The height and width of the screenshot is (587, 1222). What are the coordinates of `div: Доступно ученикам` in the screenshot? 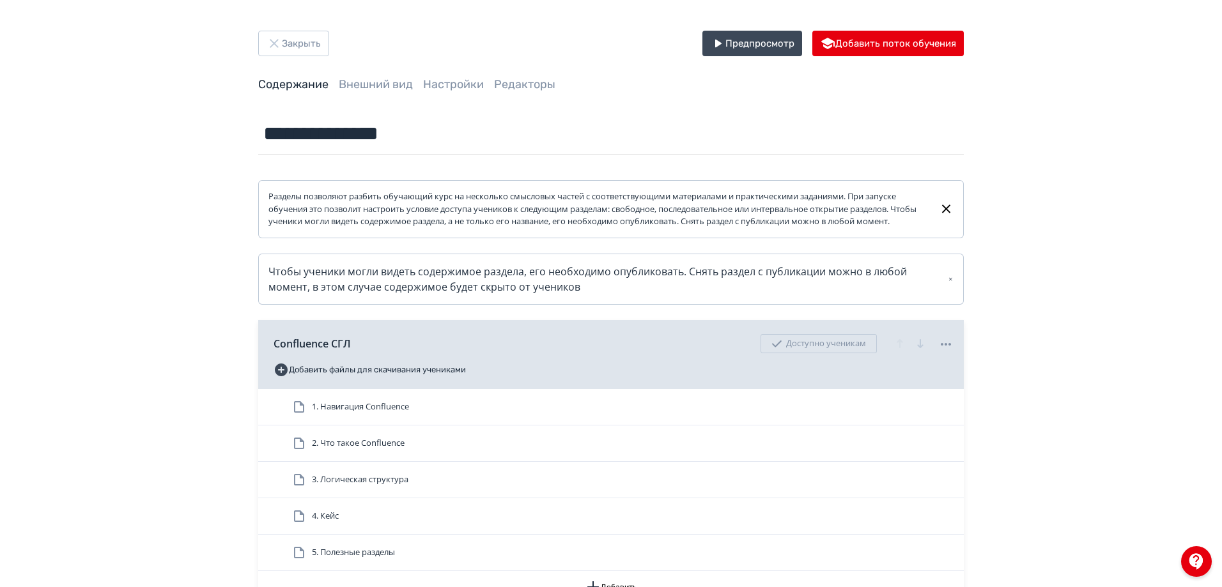 It's located at (819, 344).